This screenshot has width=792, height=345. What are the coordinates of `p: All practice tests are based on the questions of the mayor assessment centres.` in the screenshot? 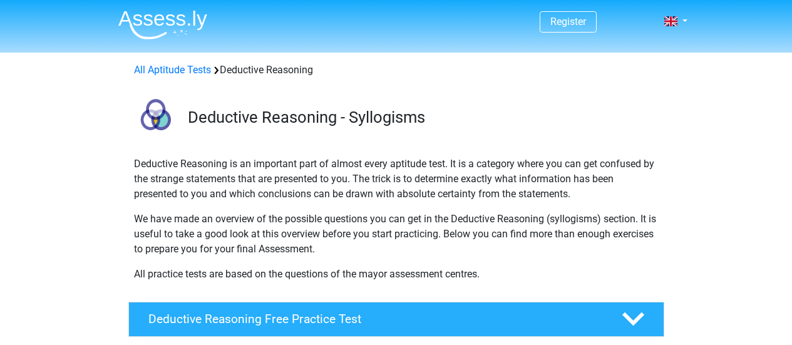 It's located at (396, 274).